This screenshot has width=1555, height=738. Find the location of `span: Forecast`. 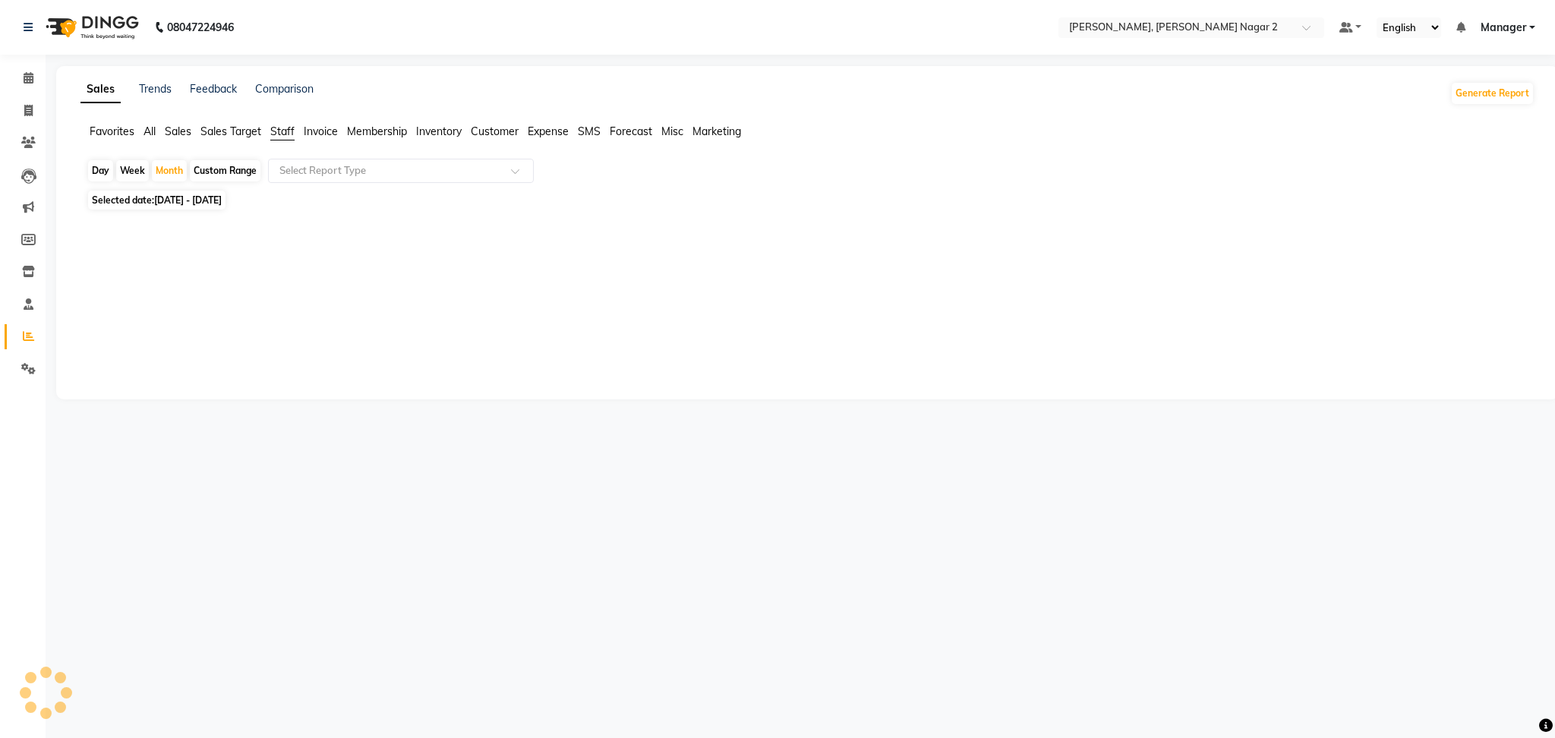

span: Forecast is located at coordinates (631, 131).